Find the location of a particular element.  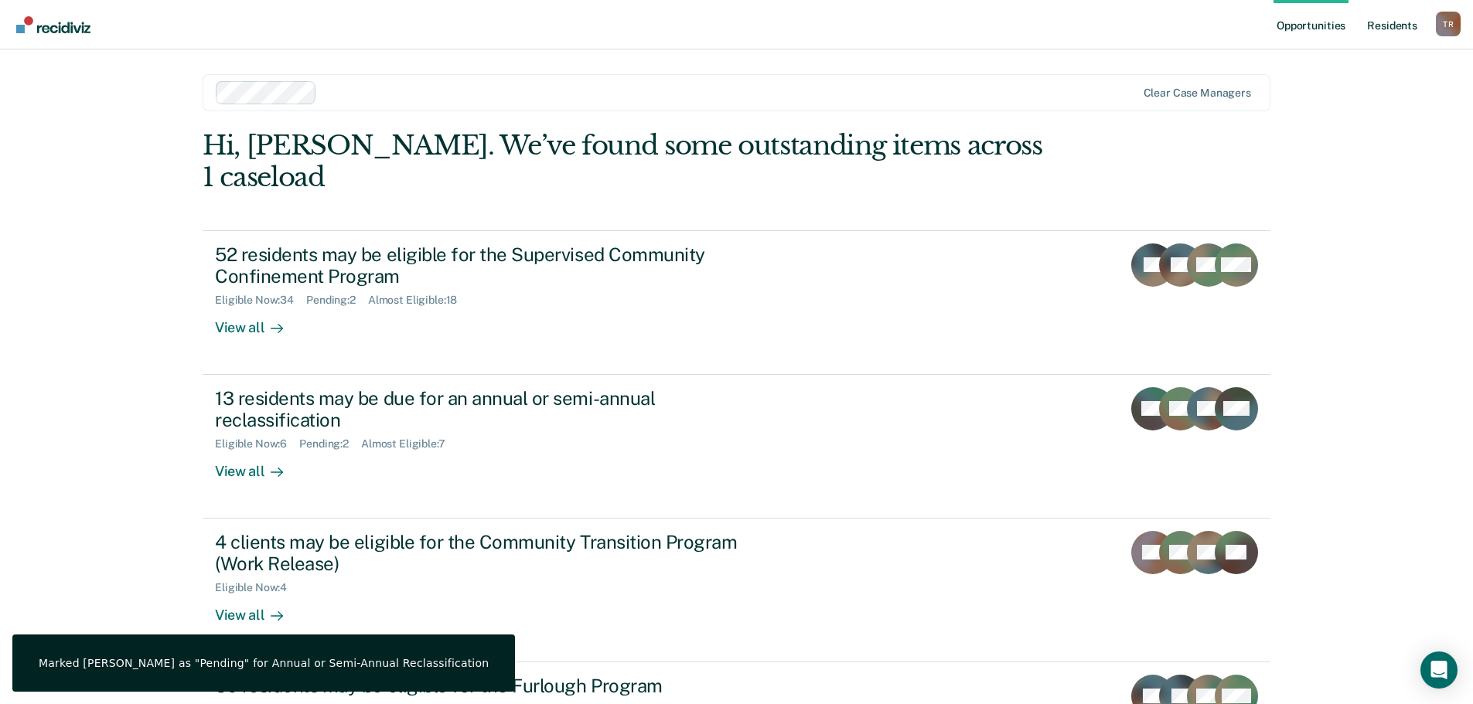

div: Clear case managers is located at coordinates (1197, 93).